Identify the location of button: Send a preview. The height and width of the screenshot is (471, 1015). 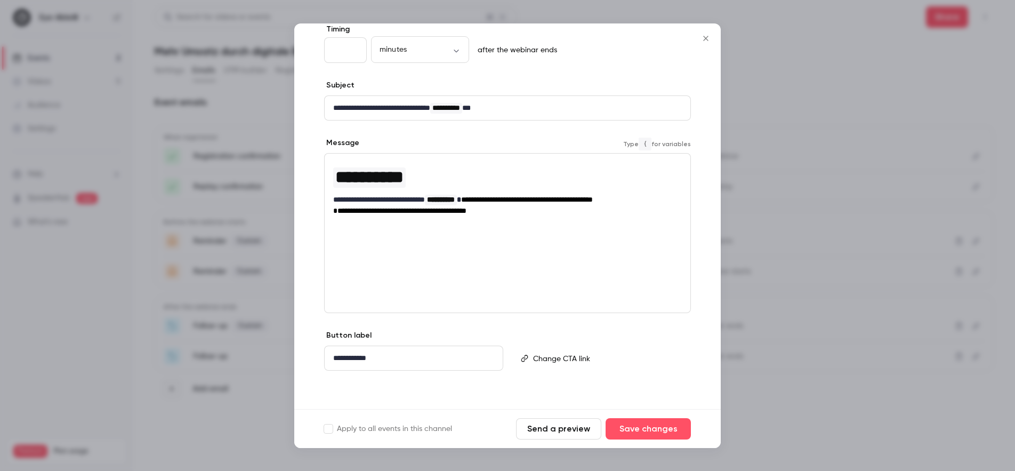
(558, 428).